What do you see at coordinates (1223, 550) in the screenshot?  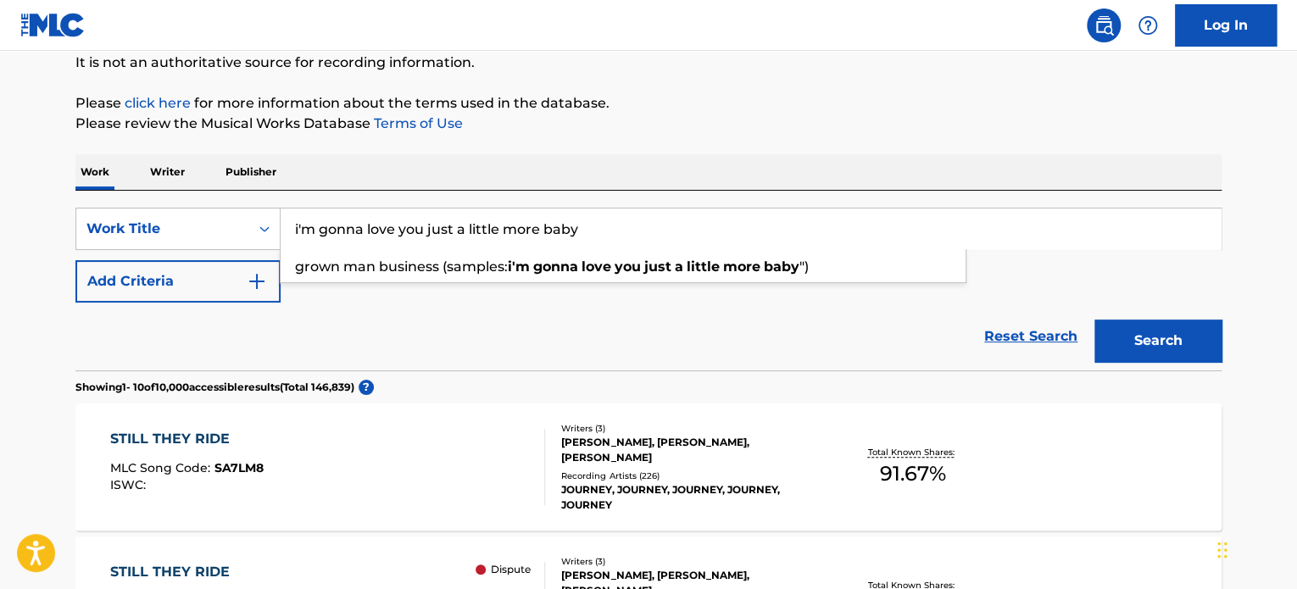 I see `div: Drag` at bounding box center [1223, 550].